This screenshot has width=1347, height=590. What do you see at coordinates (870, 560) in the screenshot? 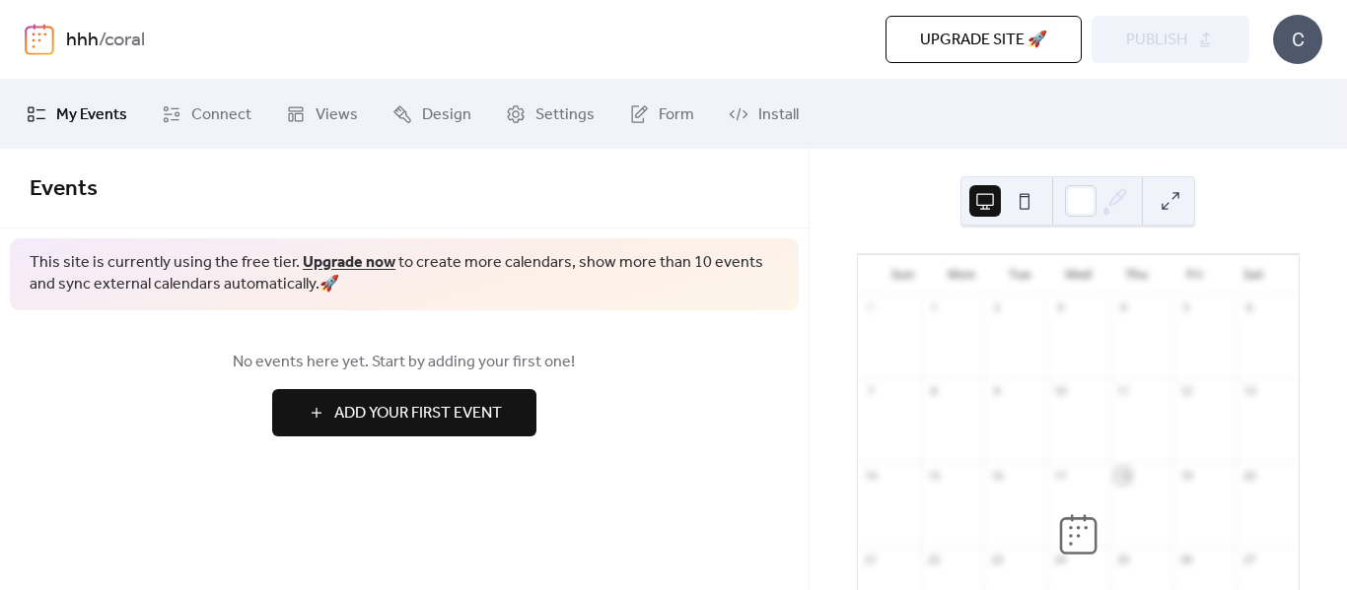
I see `div: 21` at bounding box center [870, 560].